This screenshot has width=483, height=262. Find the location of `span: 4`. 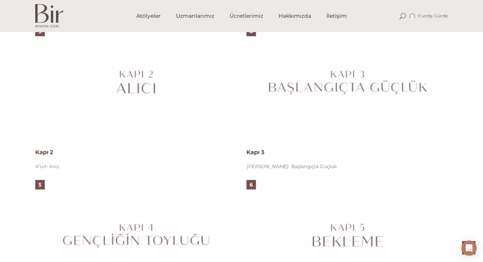

span: 4 is located at coordinates (251, 31).